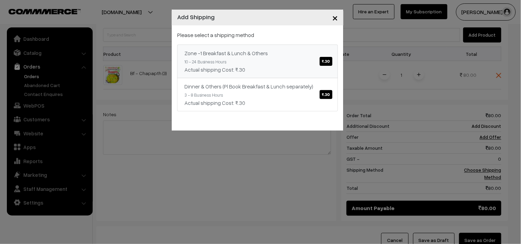  What do you see at coordinates (205, 62) in the screenshot?
I see `small: 10 - 24 Business Hours` at bounding box center [205, 62].